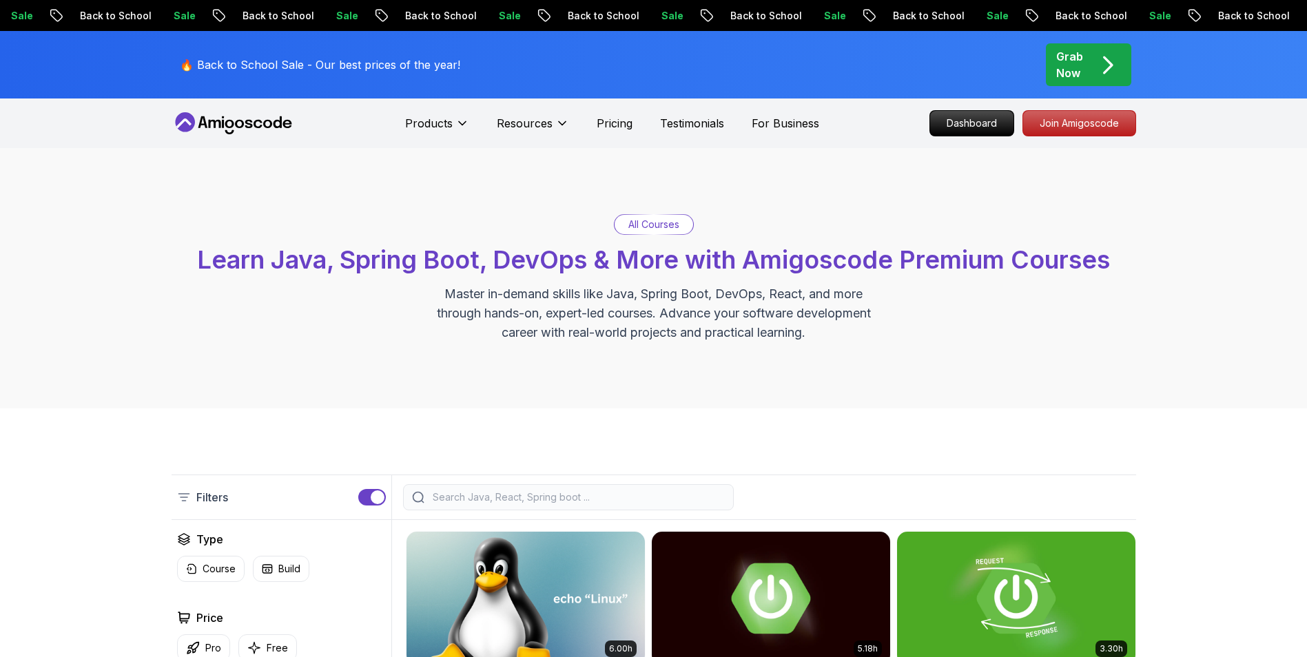  I want to click on button: Products, so click(437, 129).